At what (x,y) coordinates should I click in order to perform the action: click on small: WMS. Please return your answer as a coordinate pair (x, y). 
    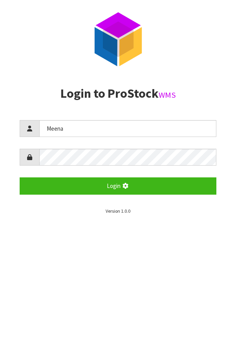
    Looking at the image, I should click on (167, 95).